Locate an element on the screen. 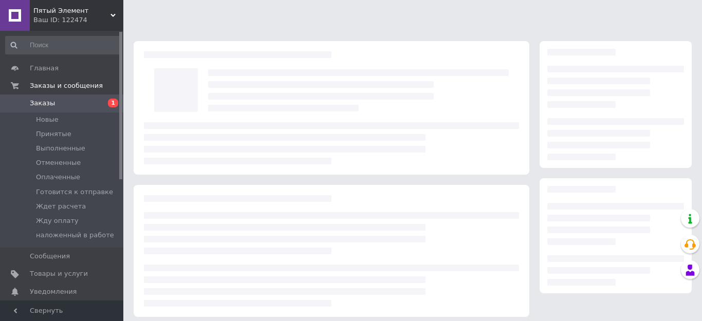  span: Выполненные is located at coordinates (61, 149).